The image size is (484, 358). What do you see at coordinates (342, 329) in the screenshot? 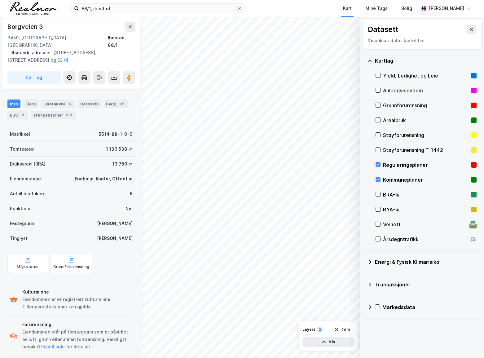
I see `button: Tøm` at bounding box center [342, 329].